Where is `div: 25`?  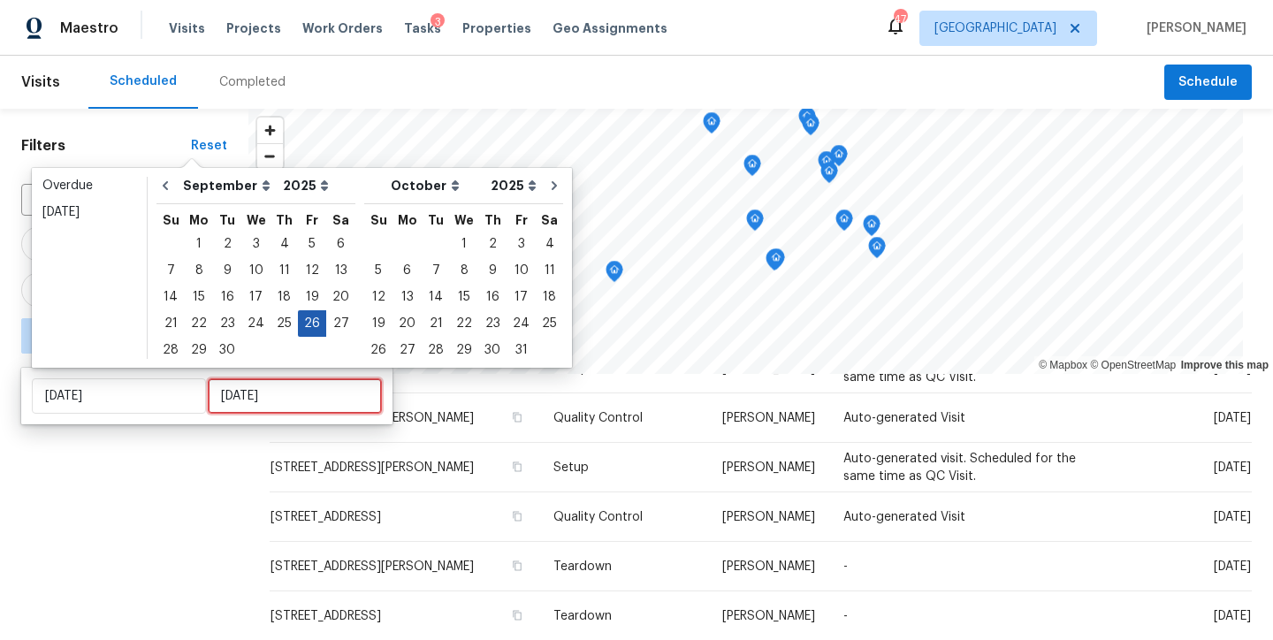 div: 25 is located at coordinates (549, 324).